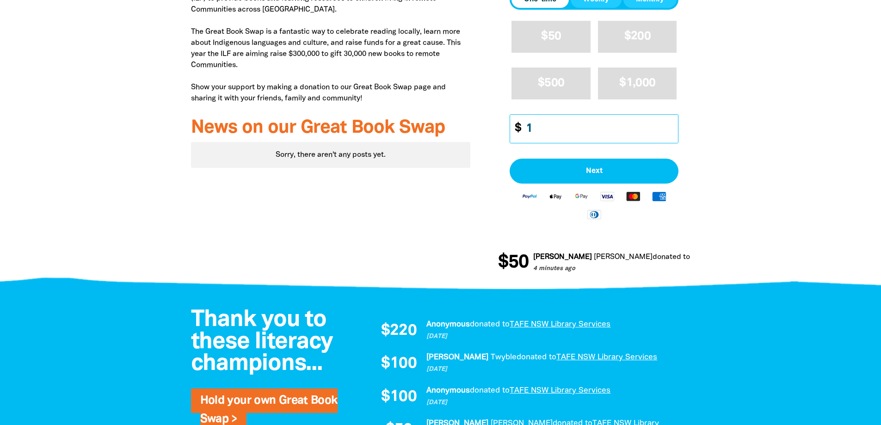 This screenshot has width=881, height=425. I want to click on img: Diners Club logo, so click(595, 214).